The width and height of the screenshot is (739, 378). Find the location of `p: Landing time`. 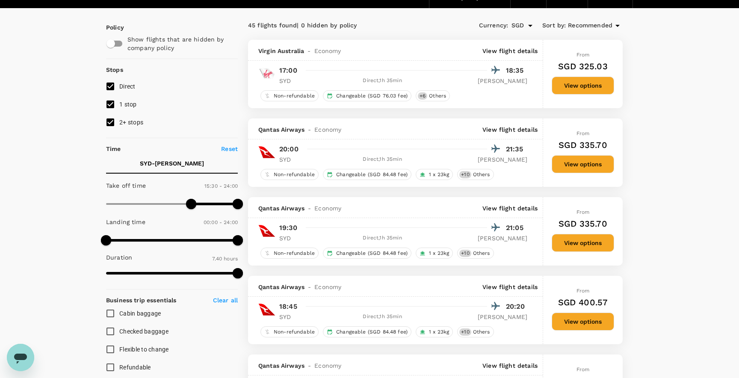

p: Landing time is located at coordinates (126, 222).